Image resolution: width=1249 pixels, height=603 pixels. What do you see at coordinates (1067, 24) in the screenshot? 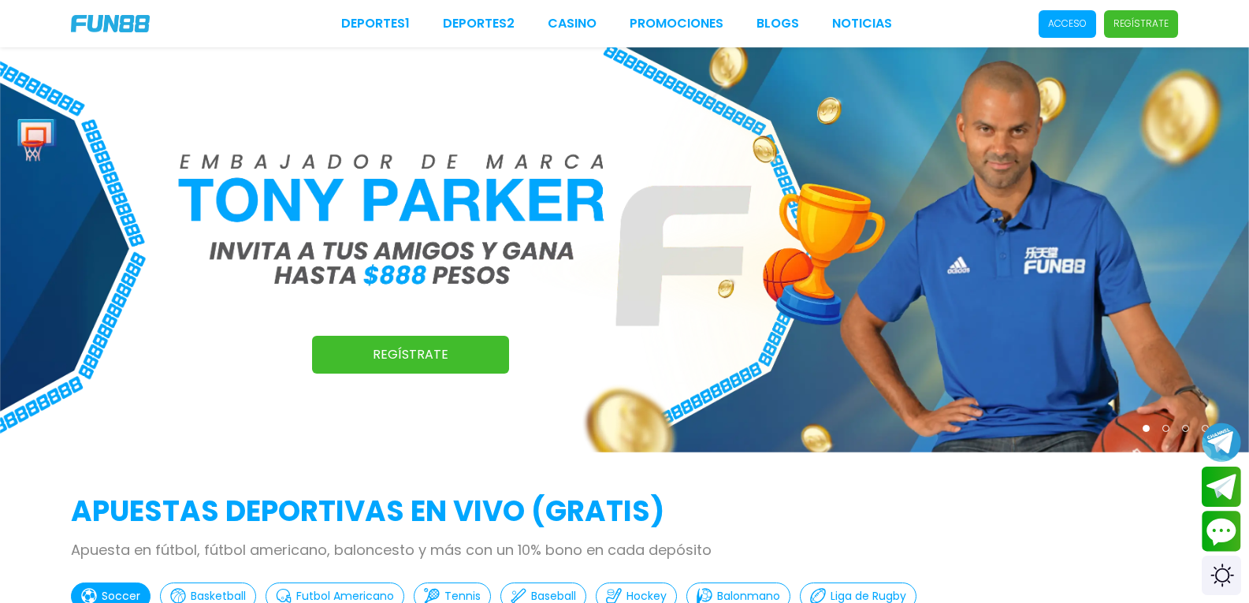
I see `p: Acceso` at bounding box center [1067, 24].